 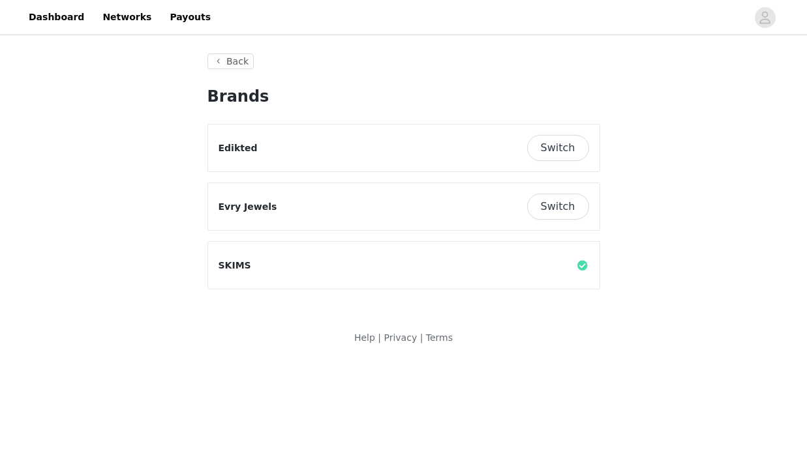 I want to click on p: Edikted, so click(x=238, y=148).